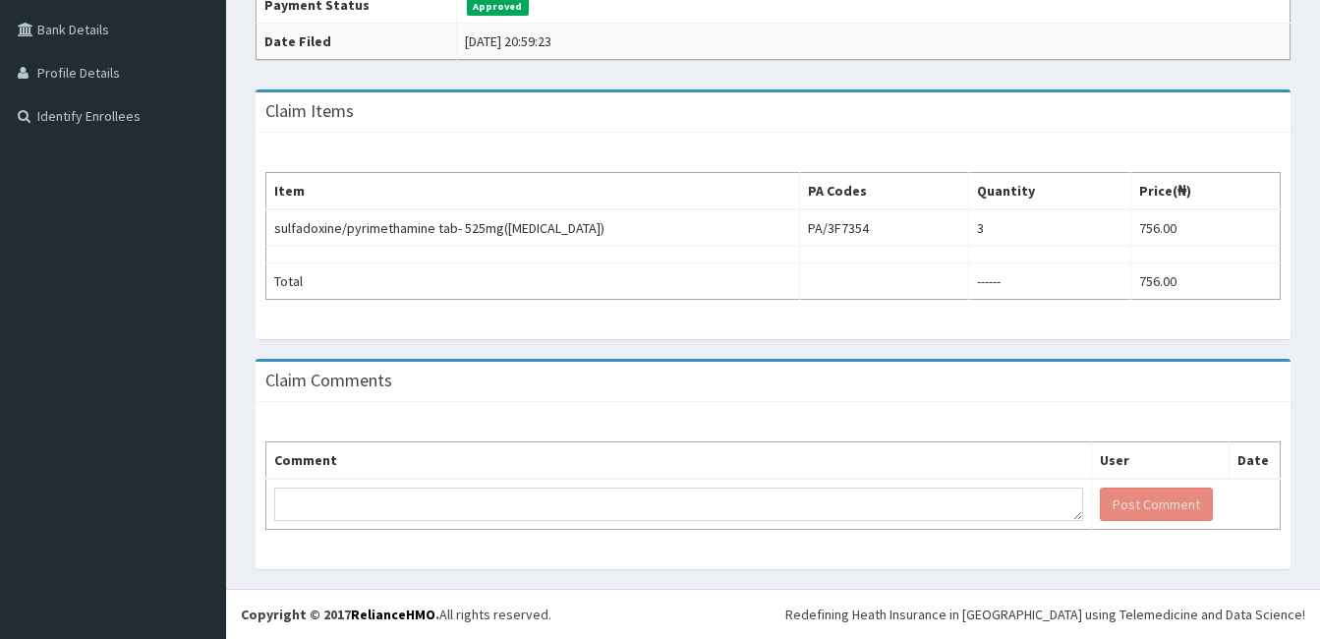  Describe the element at coordinates (1048, 228) in the screenshot. I see `td: 3` at that location.